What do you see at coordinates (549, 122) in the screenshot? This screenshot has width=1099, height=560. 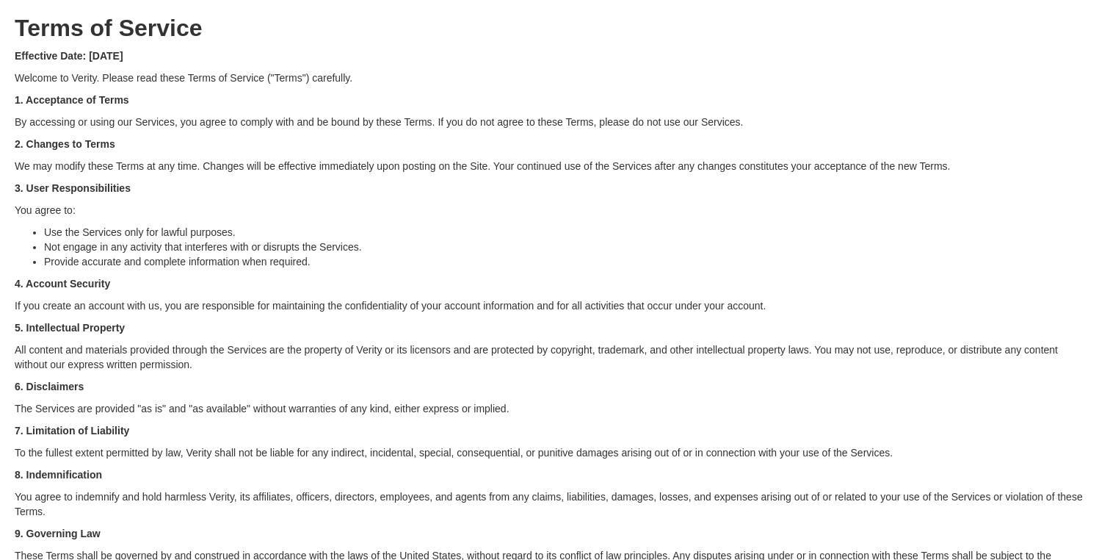 I see `p: By accessing or using our Services, you agree to comply with and be bound by these Terms. If you ...` at bounding box center [549, 122].